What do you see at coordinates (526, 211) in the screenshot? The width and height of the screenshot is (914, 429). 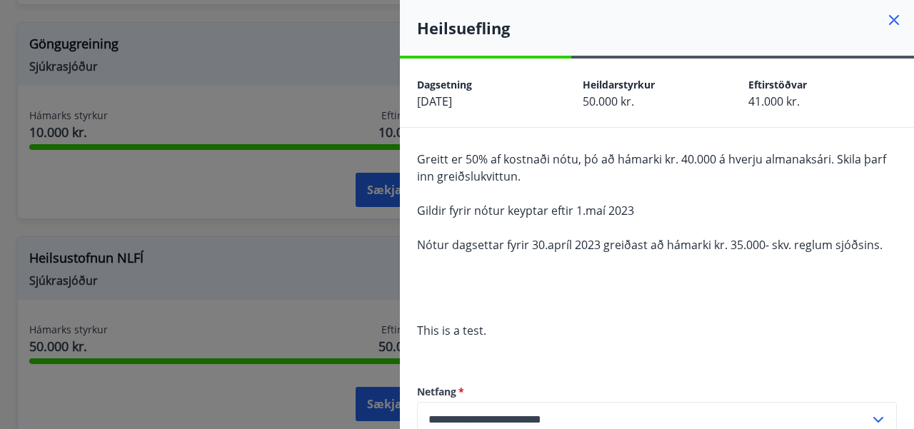 I see `span: Gildir fyrir nótur keyptar eftir 1.maí 2023` at bounding box center [526, 211].